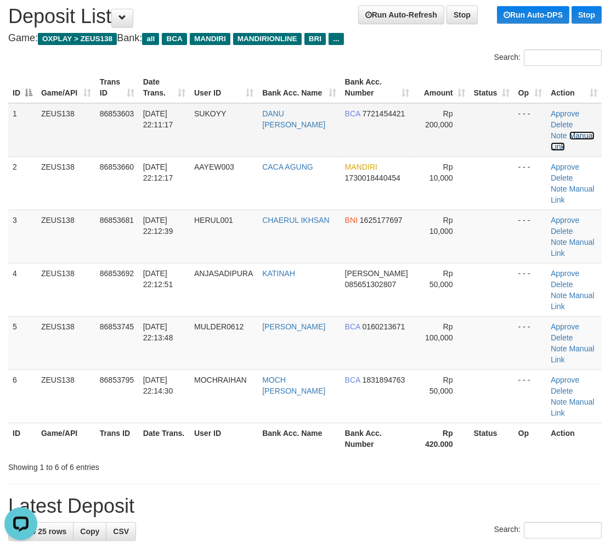 The width and height of the screenshot is (610, 549). I want to click on th: Op: activate to sort column ascending, so click(530, 87).